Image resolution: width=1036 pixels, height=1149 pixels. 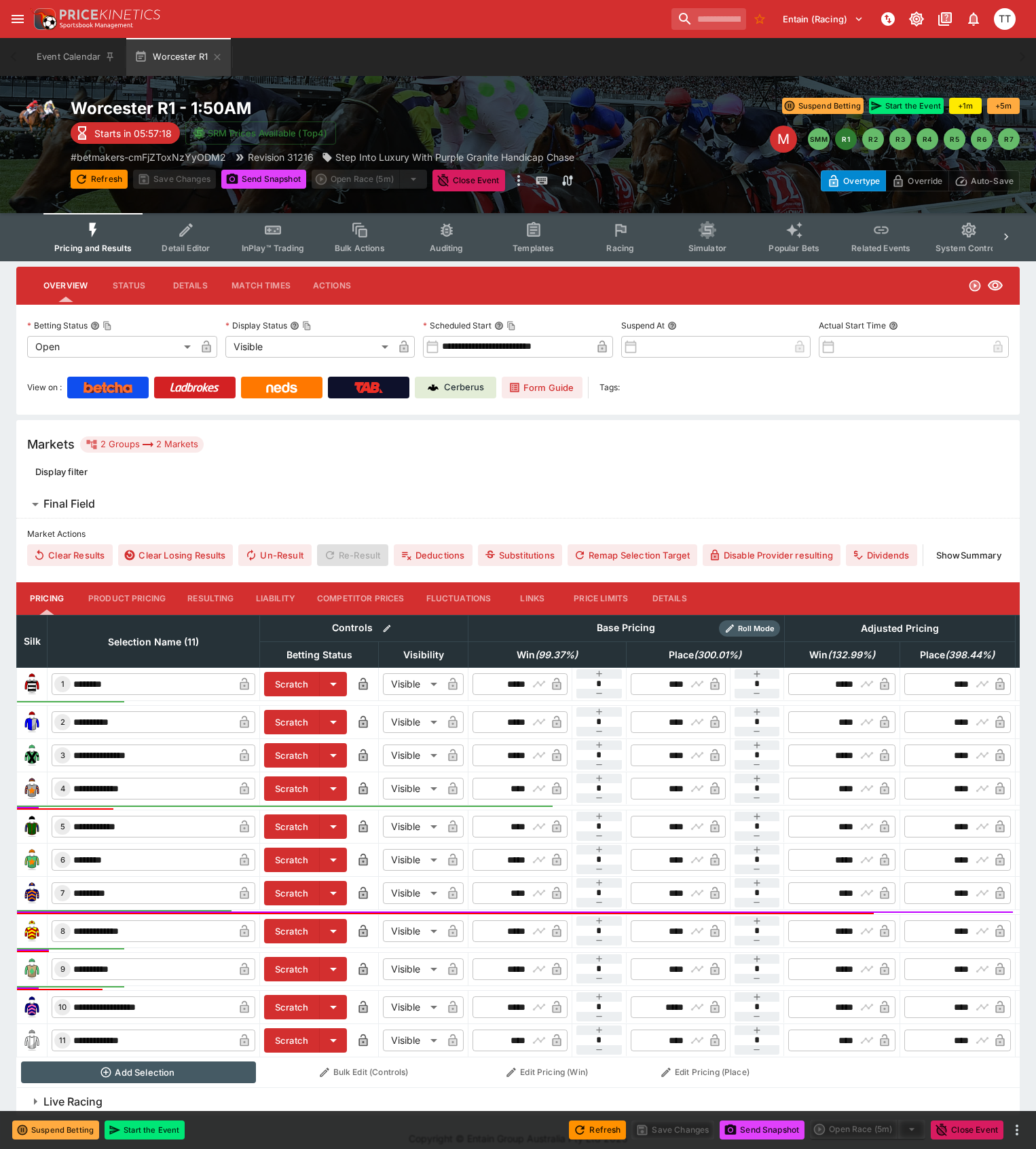 I want to click on nav: pagination navigation, so click(x=914, y=139).